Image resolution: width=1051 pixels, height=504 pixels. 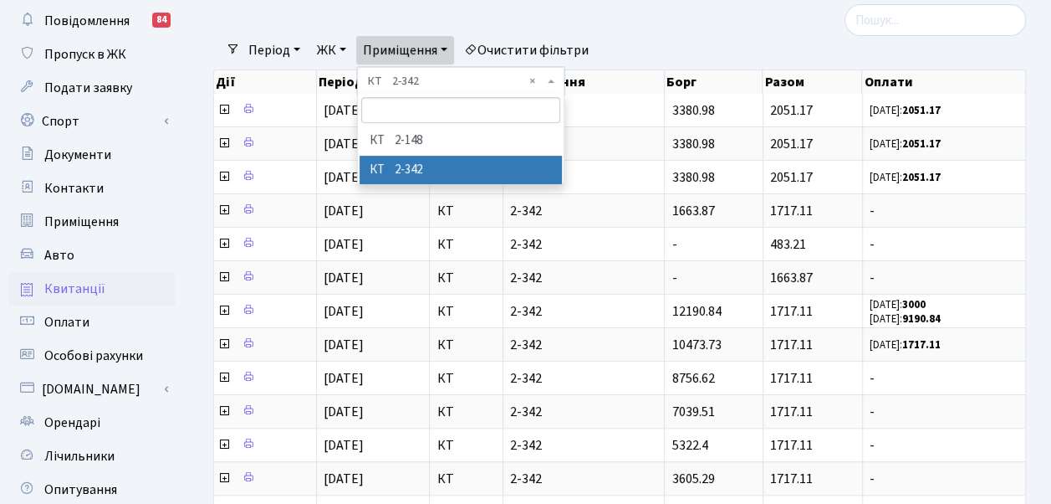 What do you see at coordinates (914, 304) in the screenshot?
I see `b: 3000` at bounding box center [914, 304].